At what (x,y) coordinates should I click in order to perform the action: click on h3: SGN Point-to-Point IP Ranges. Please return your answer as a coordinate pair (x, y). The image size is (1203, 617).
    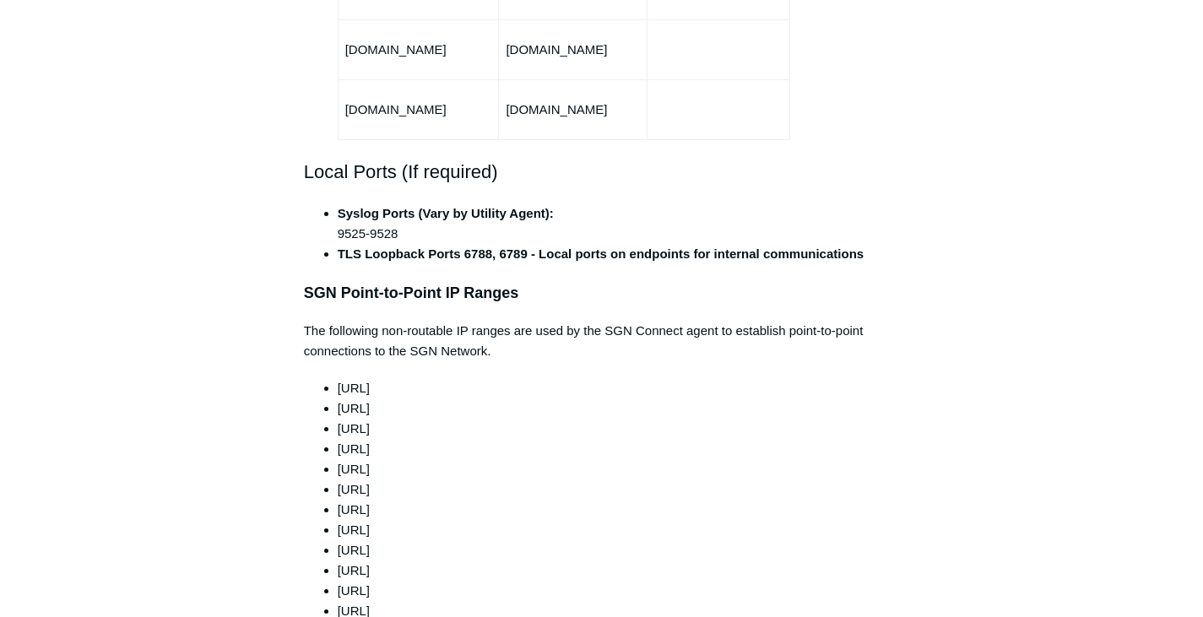
    Looking at the image, I should click on (602, 293).